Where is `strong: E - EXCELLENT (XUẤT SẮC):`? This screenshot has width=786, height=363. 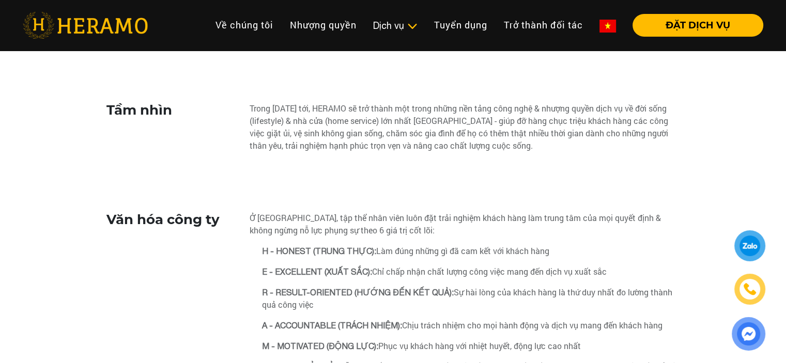
strong: E - EXCELLENT (XUẤT SẮC): is located at coordinates (317, 271).